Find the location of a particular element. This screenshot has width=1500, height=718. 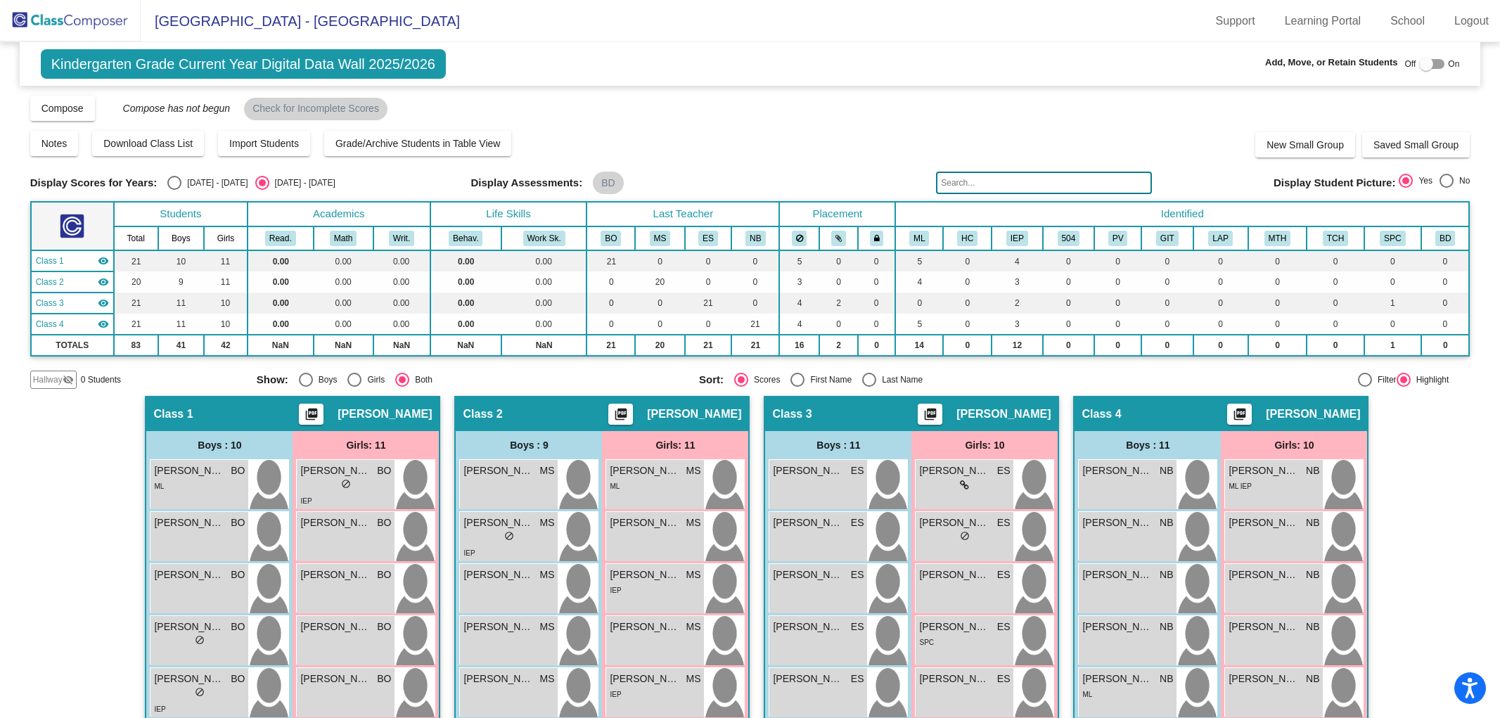

button: MS is located at coordinates (660, 238).